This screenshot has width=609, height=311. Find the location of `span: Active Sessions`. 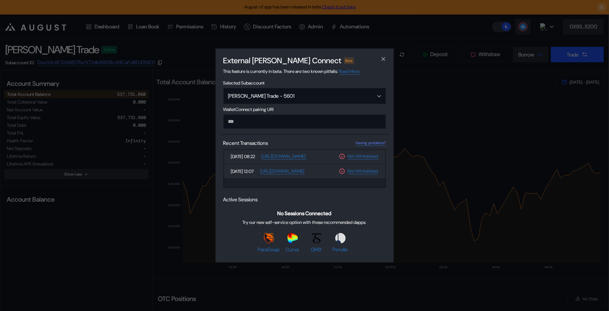

span: Active Sessions is located at coordinates (240, 200).